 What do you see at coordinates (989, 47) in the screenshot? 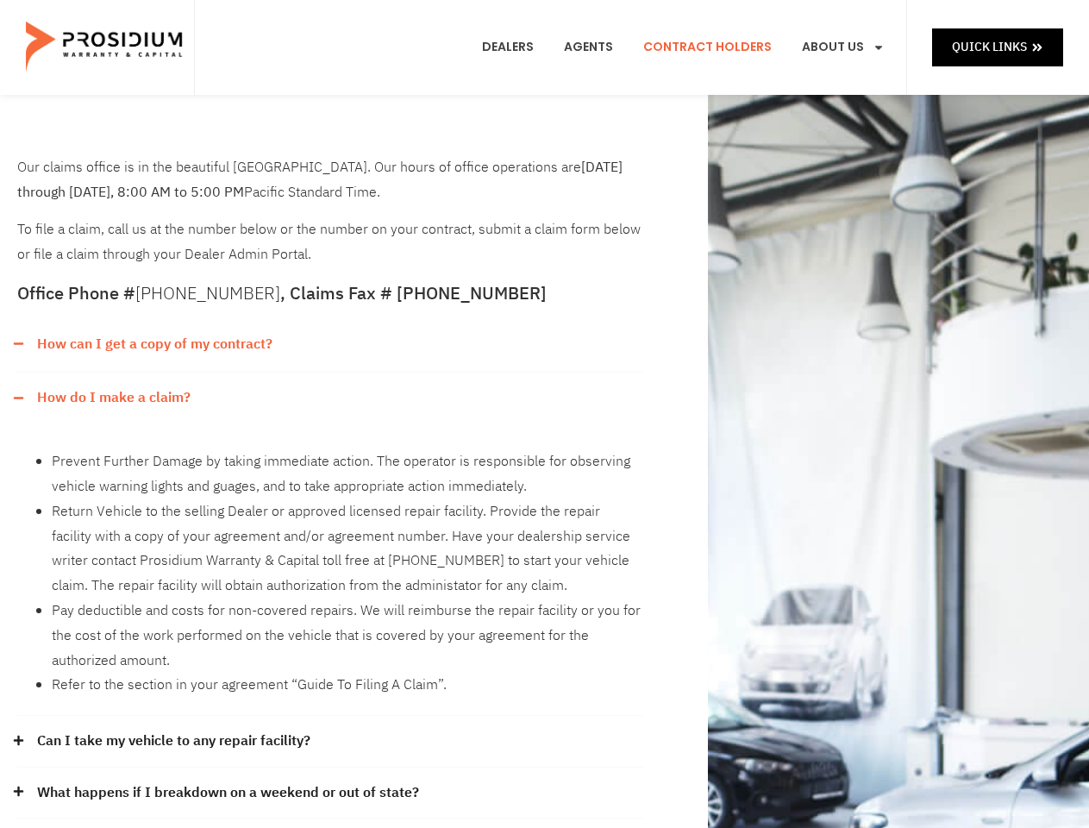
I see `span: Quick Links` at bounding box center [989, 47].